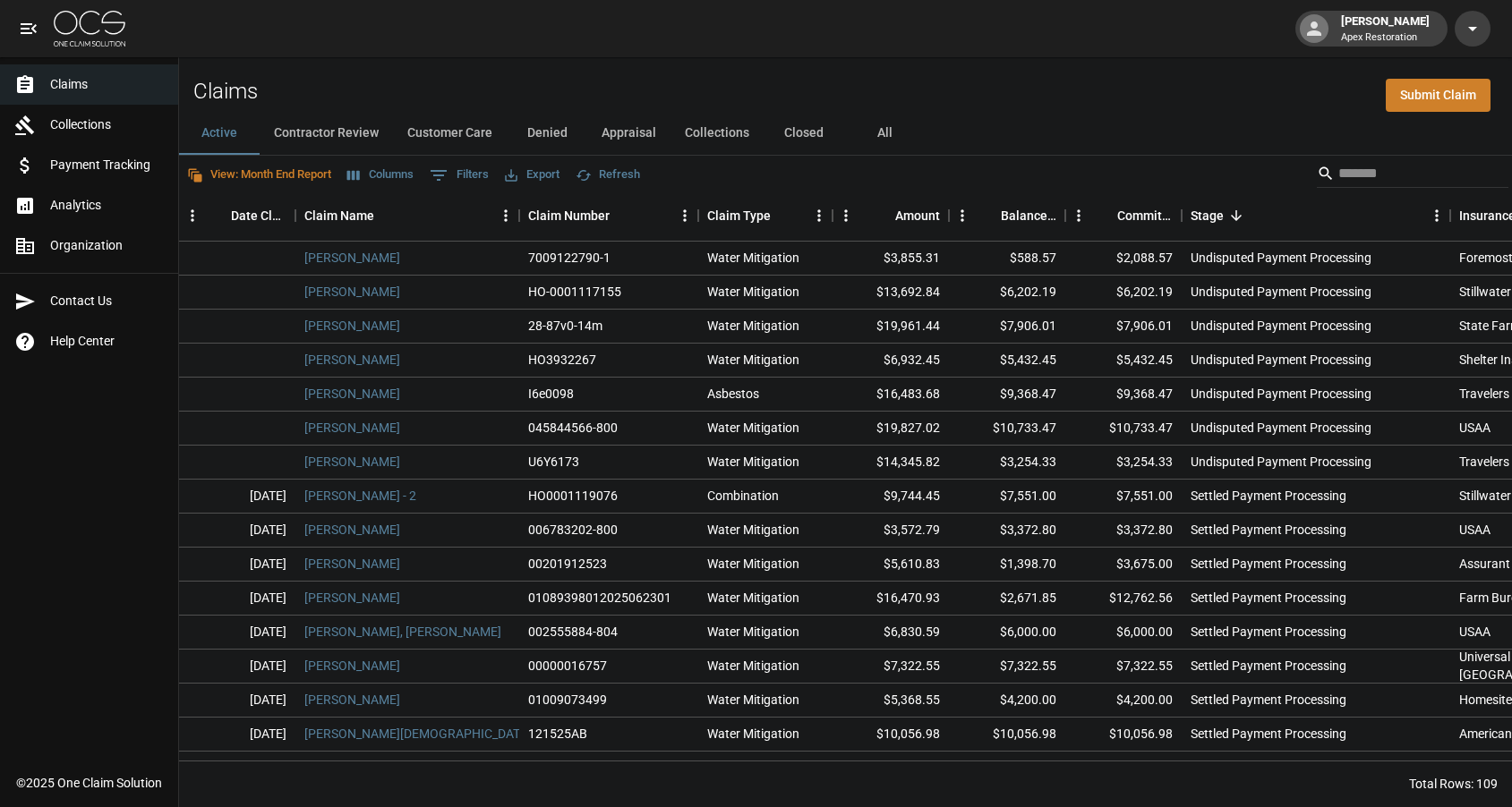 Image resolution: width=1512 pixels, height=807 pixels. I want to click on div: Asbestos, so click(733, 767).